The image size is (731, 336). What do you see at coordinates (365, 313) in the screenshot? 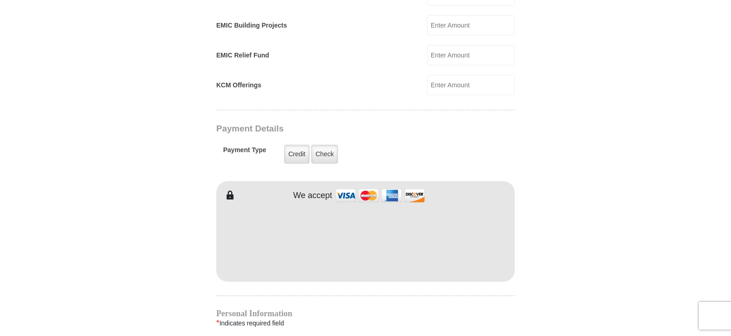
I see `h4: Personal Information` at bounding box center [365, 313].